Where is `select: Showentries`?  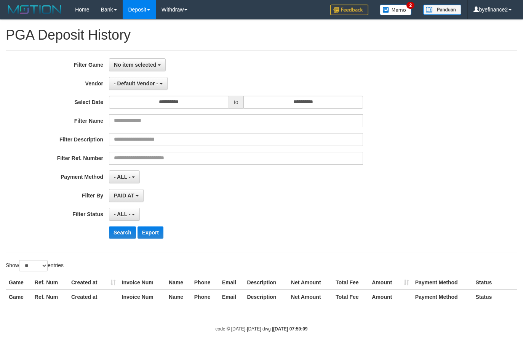 select: Showentries is located at coordinates (33, 265).